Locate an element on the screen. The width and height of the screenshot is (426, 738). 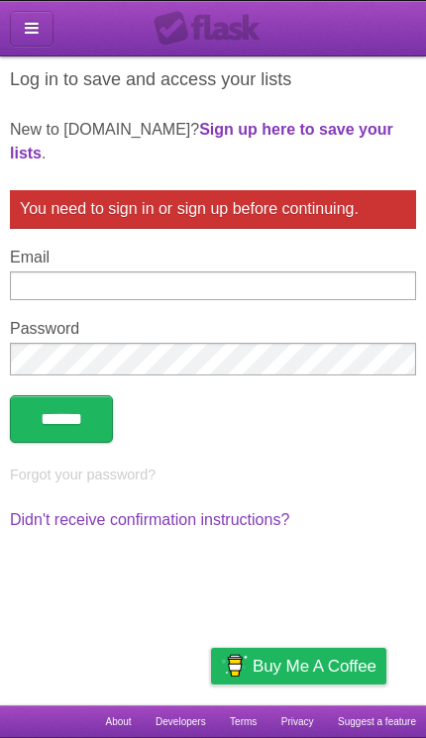
div: You need to sign in or sign up before continuing. is located at coordinates (213, 209).